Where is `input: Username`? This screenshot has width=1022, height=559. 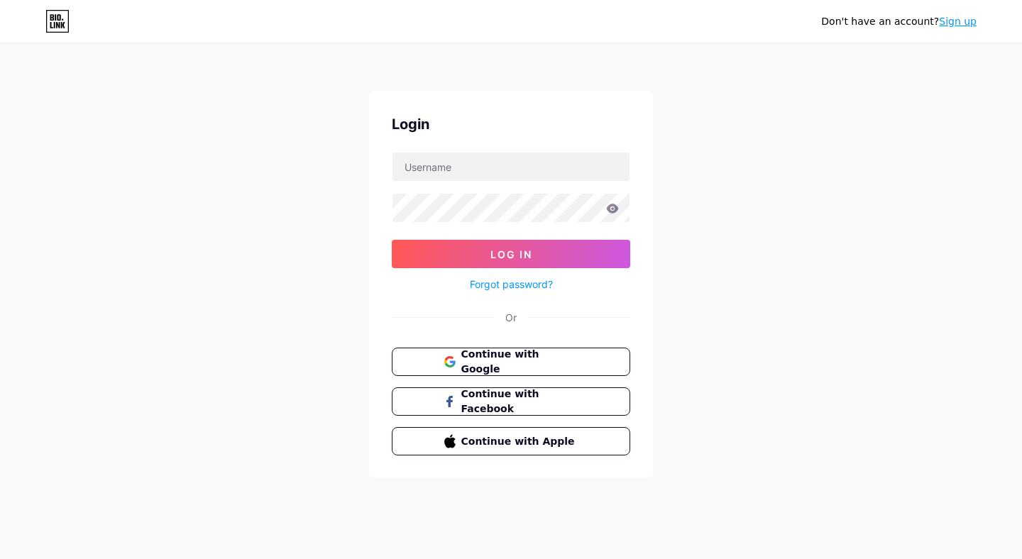 input: Username is located at coordinates (511, 167).